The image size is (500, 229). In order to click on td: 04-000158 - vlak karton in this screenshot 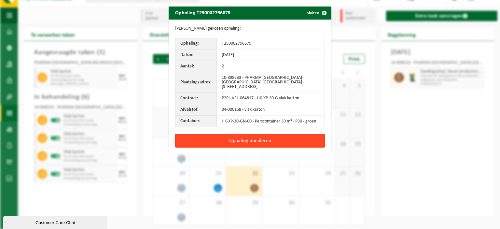, I will do `click(270, 110)`.